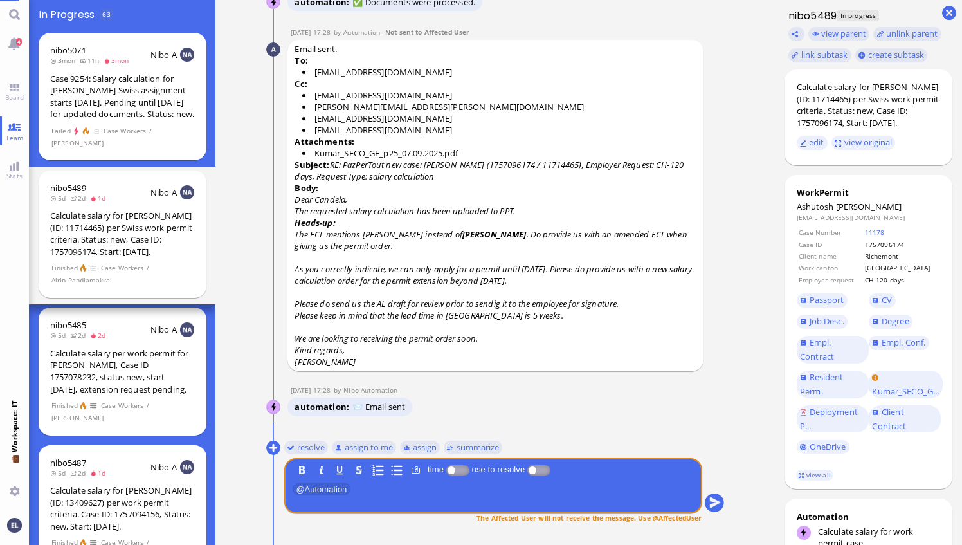 Image resolution: width=962 pixels, height=545 pixels. I want to click on span: automation@bluelakelegal.com, so click(361, 32).